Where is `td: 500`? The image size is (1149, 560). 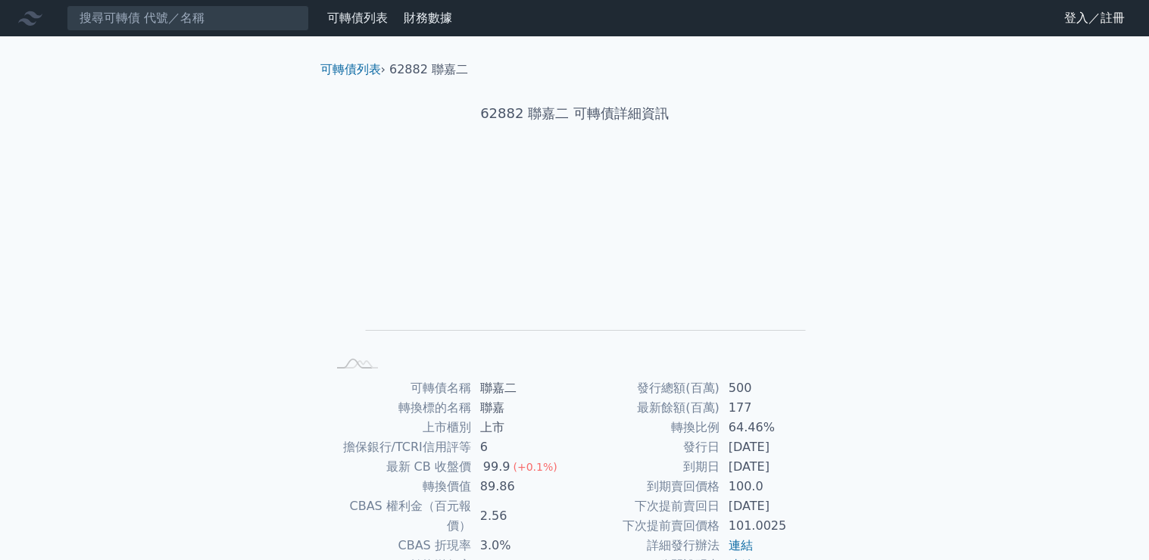
td: 500 is located at coordinates (771, 388).